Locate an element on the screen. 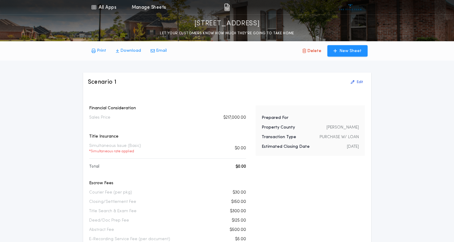  p: Deed/Doc Prep Fee is located at coordinates (109, 220).